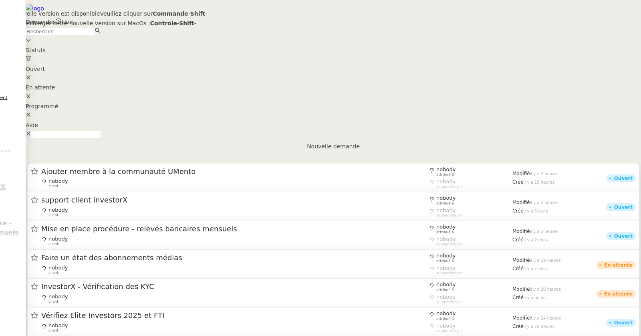  I want to click on div: Aide, so click(334, 125).